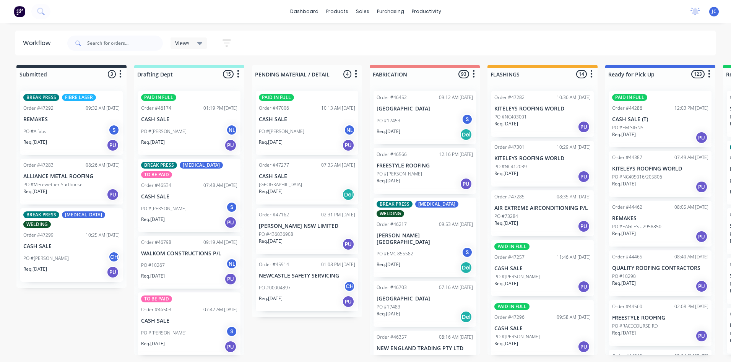  I want to click on div: Order #46503, so click(156, 310).